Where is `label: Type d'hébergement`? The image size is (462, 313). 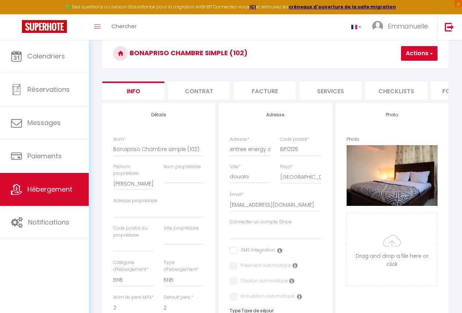
label: Type d'hébergement is located at coordinates (184, 266).